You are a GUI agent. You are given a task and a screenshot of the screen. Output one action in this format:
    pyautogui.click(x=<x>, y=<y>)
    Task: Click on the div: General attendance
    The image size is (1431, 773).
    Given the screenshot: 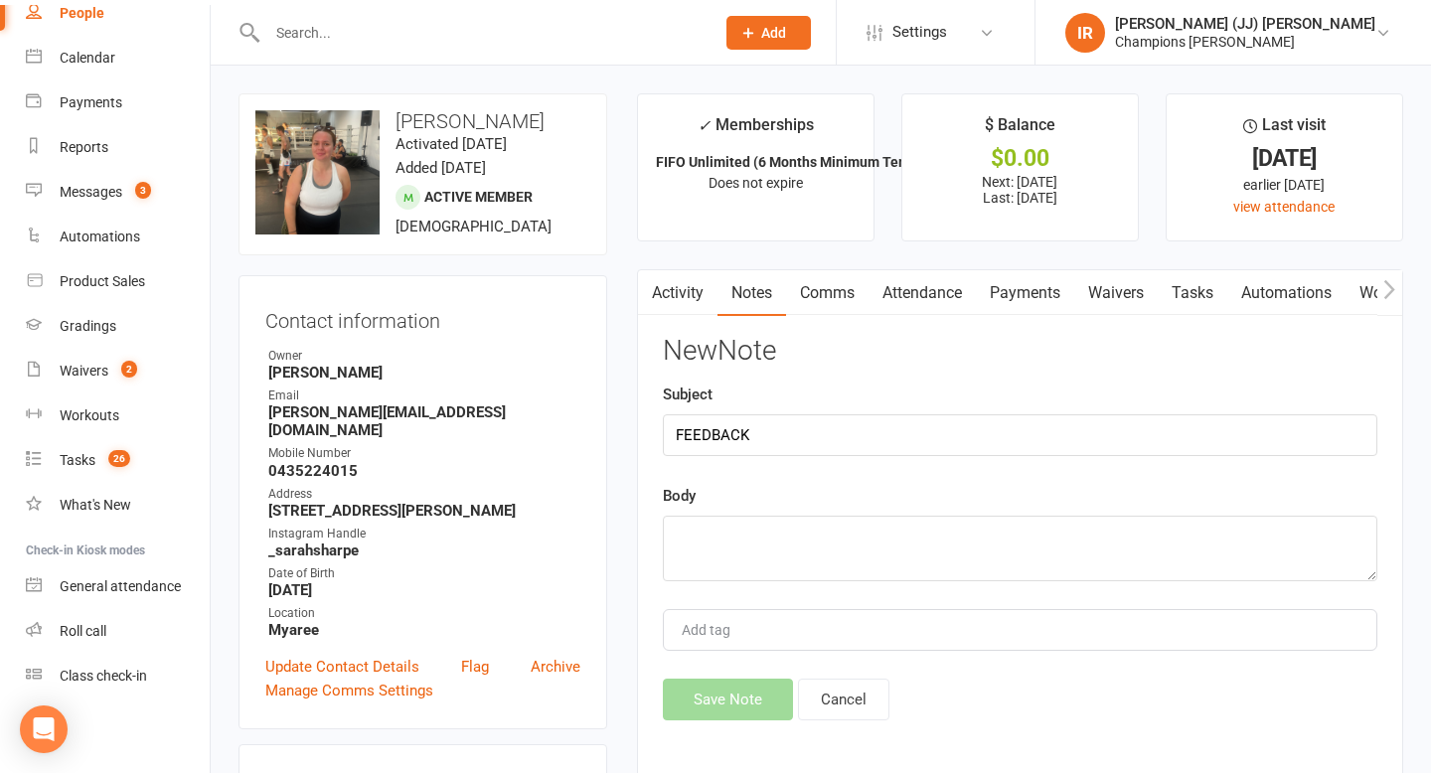 What is the action you would take?
    pyautogui.click(x=120, y=586)
    